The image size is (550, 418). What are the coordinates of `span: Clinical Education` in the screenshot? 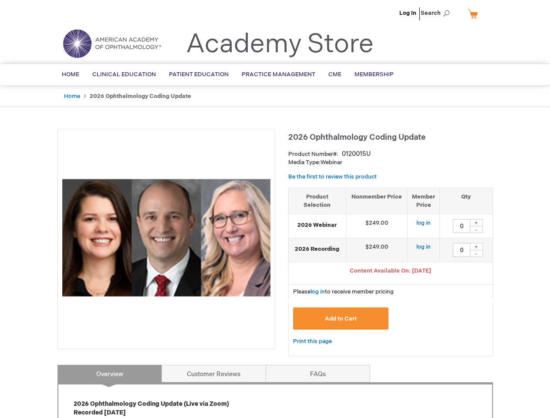 It's located at (124, 74).